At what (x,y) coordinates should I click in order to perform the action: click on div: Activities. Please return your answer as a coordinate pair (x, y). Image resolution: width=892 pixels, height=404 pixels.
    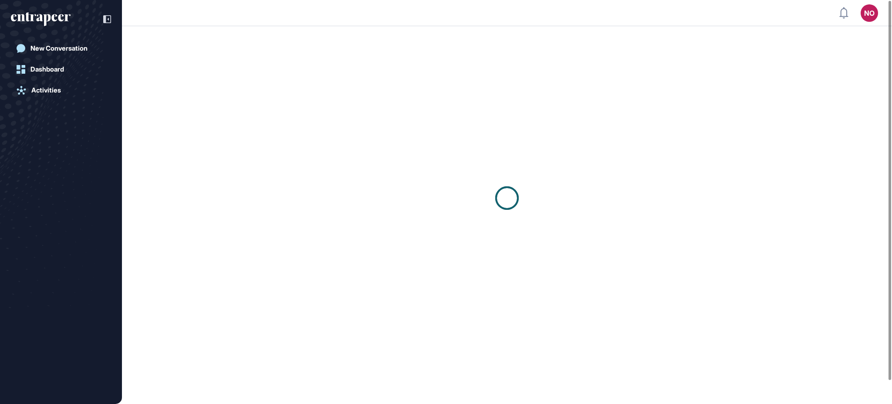
    Looking at the image, I should click on (46, 90).